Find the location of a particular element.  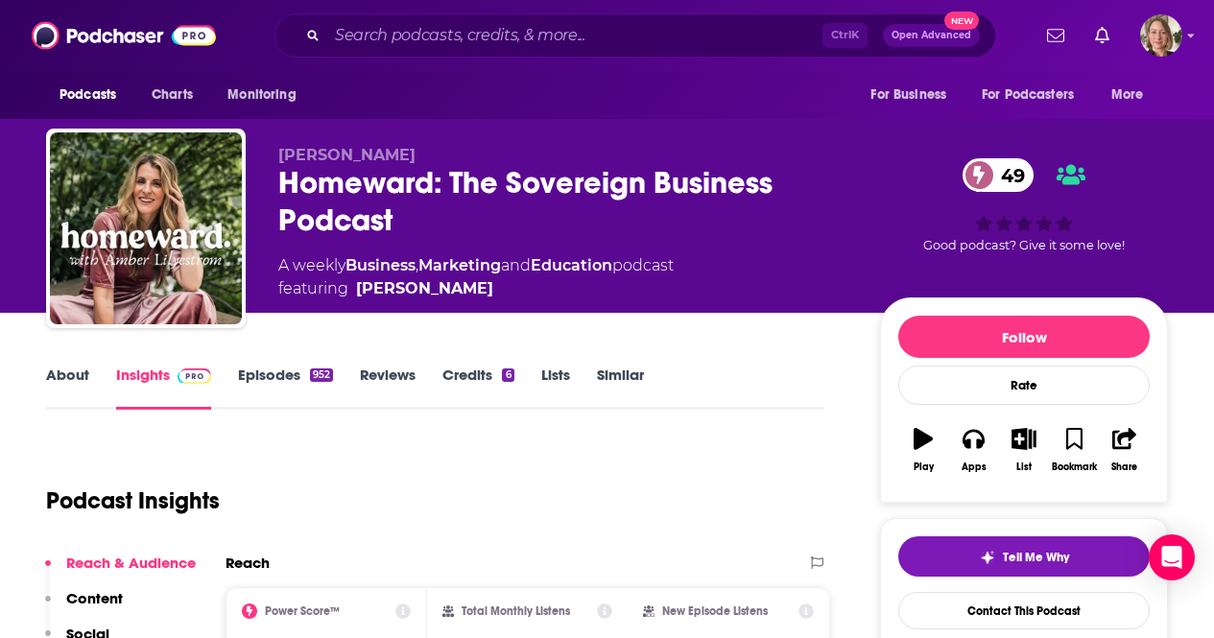

a: Credits6 is located at coordinates (478, 388).